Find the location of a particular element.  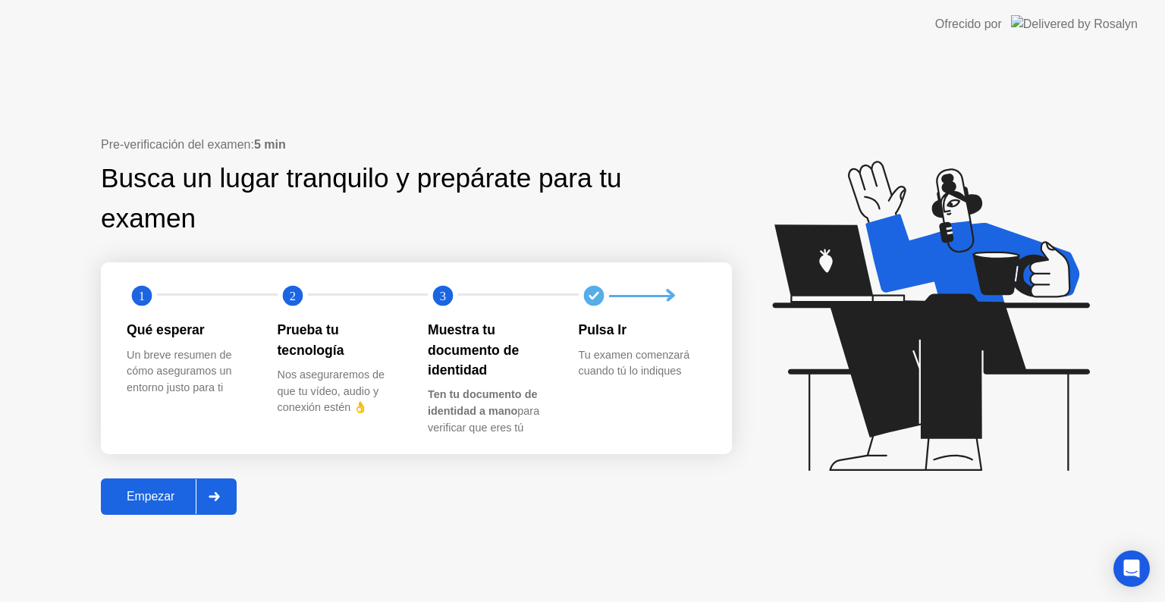

div: Prueba tu tecnología is located at coordinates (341, 340).